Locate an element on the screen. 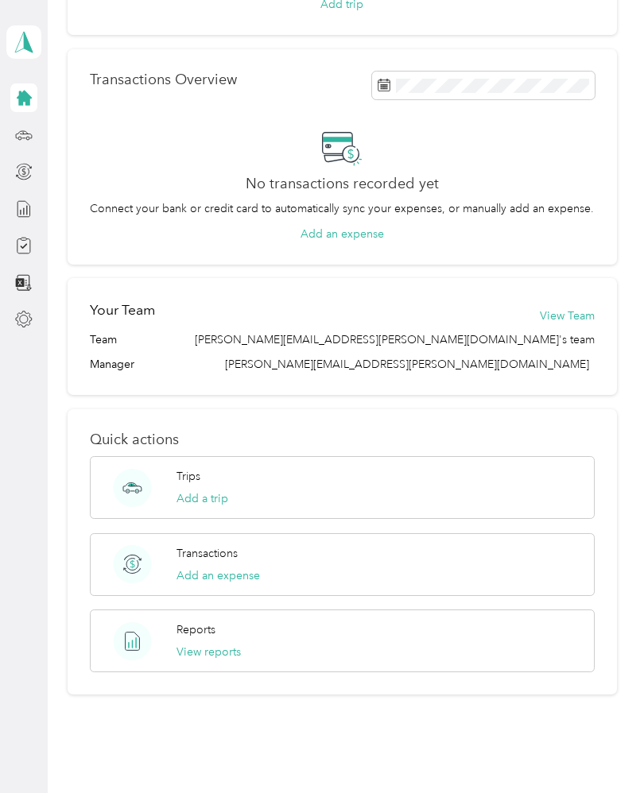 Image resolution: width=644 pixels, height=793 pixels. p: Connect your bank or credit card to automatically sync your expenses, or manually add an expense. is located at coordinates (342, 208).